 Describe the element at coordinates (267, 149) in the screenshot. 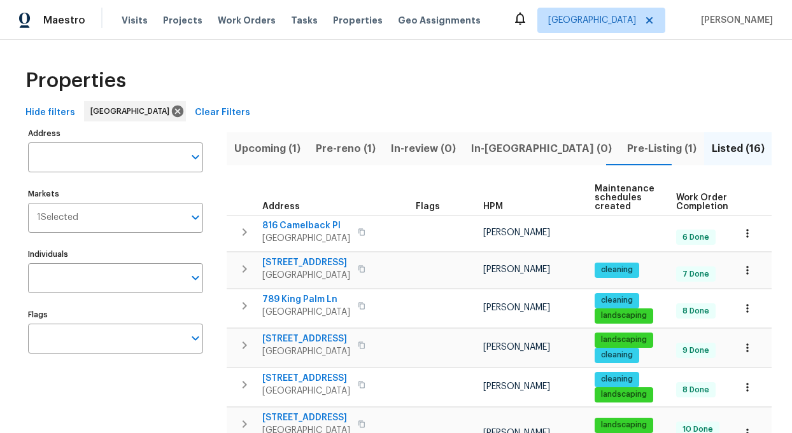

I see `span: Upcoming (1)` at that location.